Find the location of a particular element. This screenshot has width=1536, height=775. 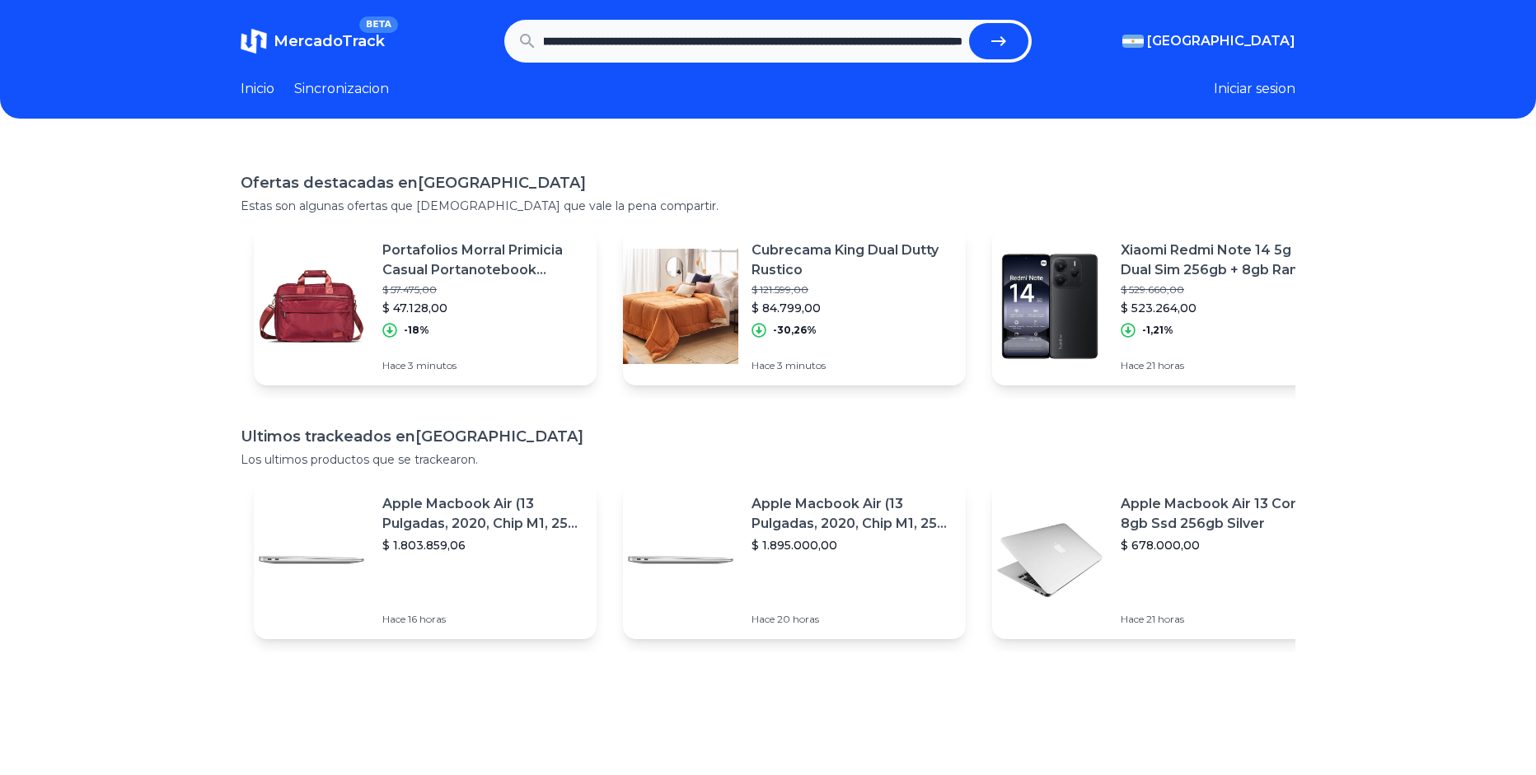

a: MercadoTrackBETA is located at coordinates (312, 41).